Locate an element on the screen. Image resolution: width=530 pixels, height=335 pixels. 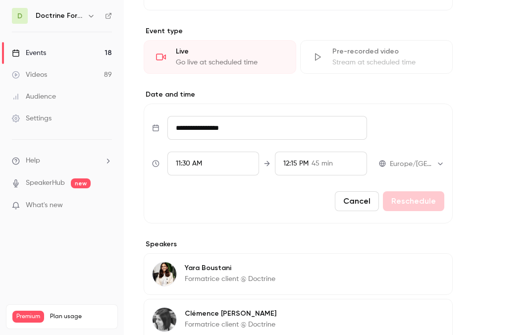
span: Premium is located at coordinates (28, 317).